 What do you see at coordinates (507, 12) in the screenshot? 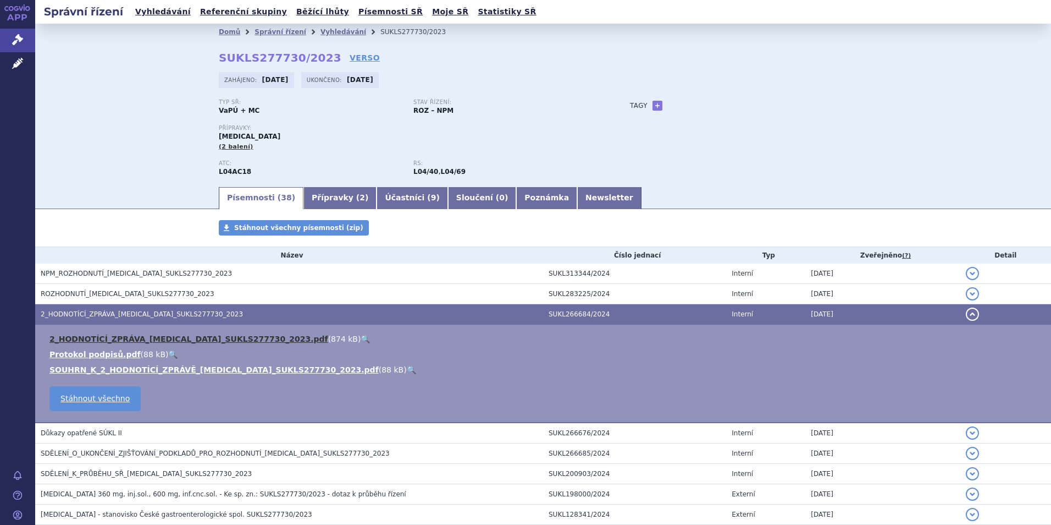
I see `a: Statistiky SŘ` at bounding box center [507, 12].